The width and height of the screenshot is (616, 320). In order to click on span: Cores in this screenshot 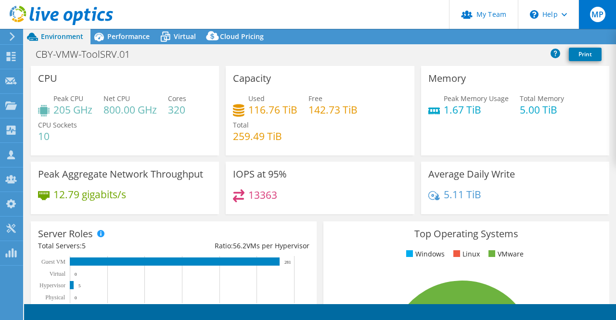, I will do `click(177, 98)`.